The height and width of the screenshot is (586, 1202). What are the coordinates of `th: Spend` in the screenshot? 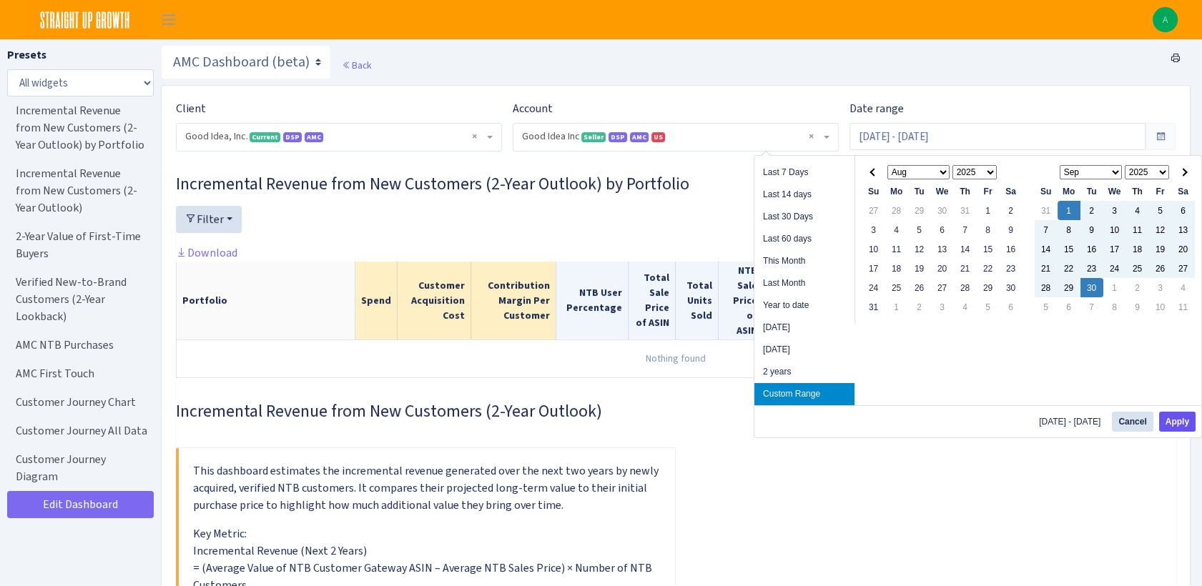 It's located at (376, 301).